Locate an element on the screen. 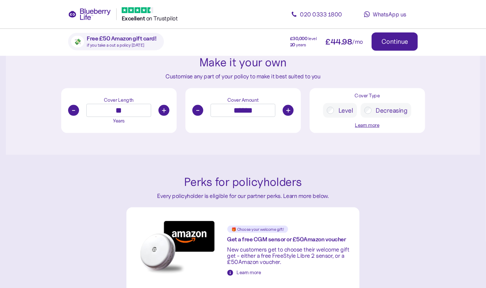 The image size is (486, 288). div: Get a free CGM sensor or £ 50 Amazon voucher is located at coordinates (290, 240).